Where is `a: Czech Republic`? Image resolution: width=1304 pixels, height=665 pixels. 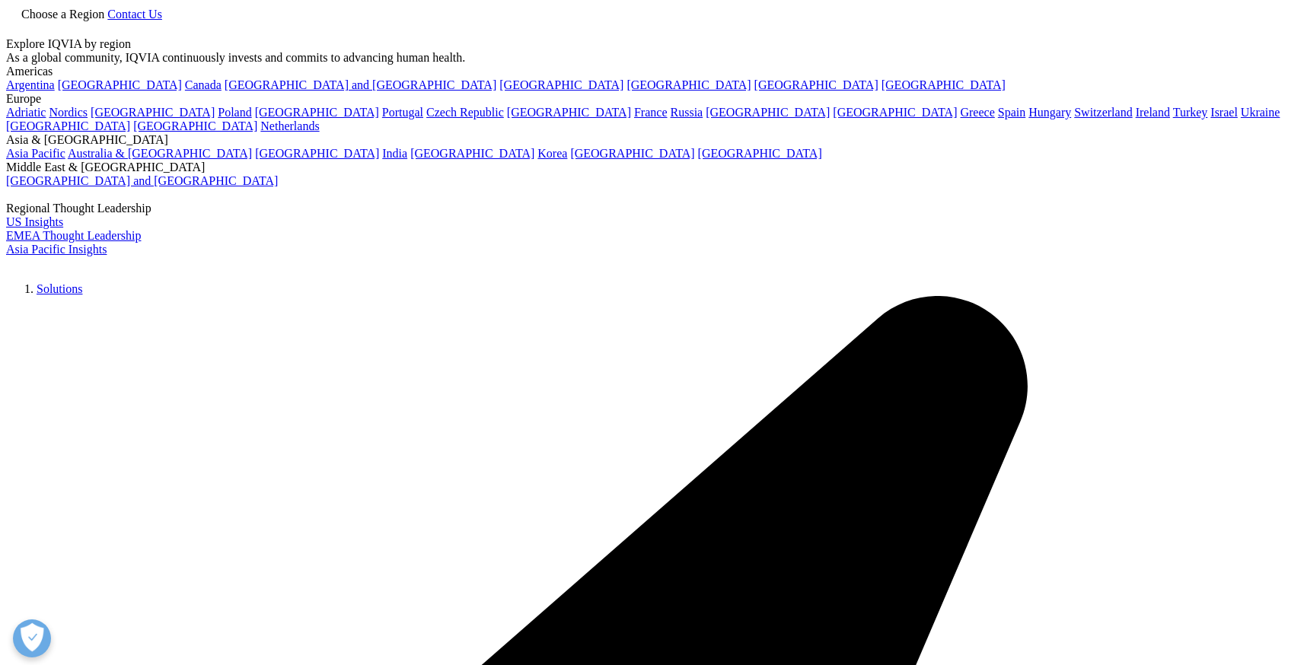 a: Czech Republic is located at coordinates (465, 112).